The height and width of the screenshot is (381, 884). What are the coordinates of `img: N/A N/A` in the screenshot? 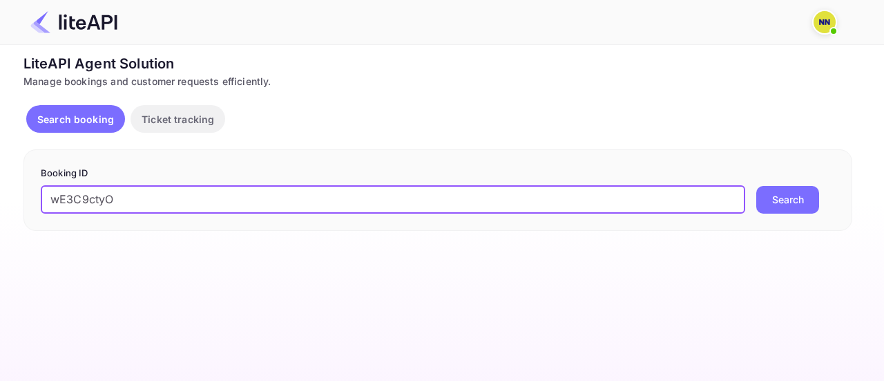 It's located at (825, 22).